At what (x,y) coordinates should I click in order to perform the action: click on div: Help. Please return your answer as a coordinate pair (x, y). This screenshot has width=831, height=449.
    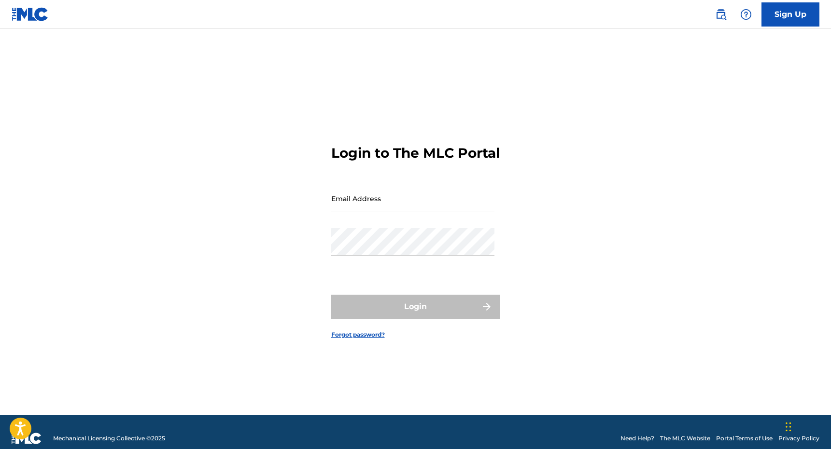
    Looking at the image, I should click on (746, 14).